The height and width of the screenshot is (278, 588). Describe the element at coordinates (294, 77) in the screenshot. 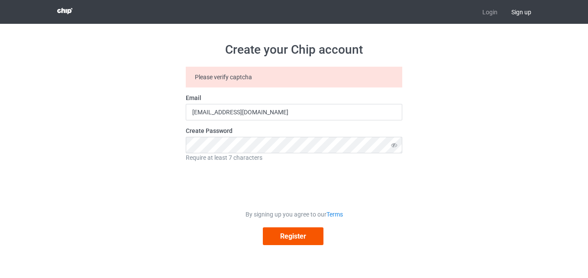

I see `div: Please verify captcha` at that location.